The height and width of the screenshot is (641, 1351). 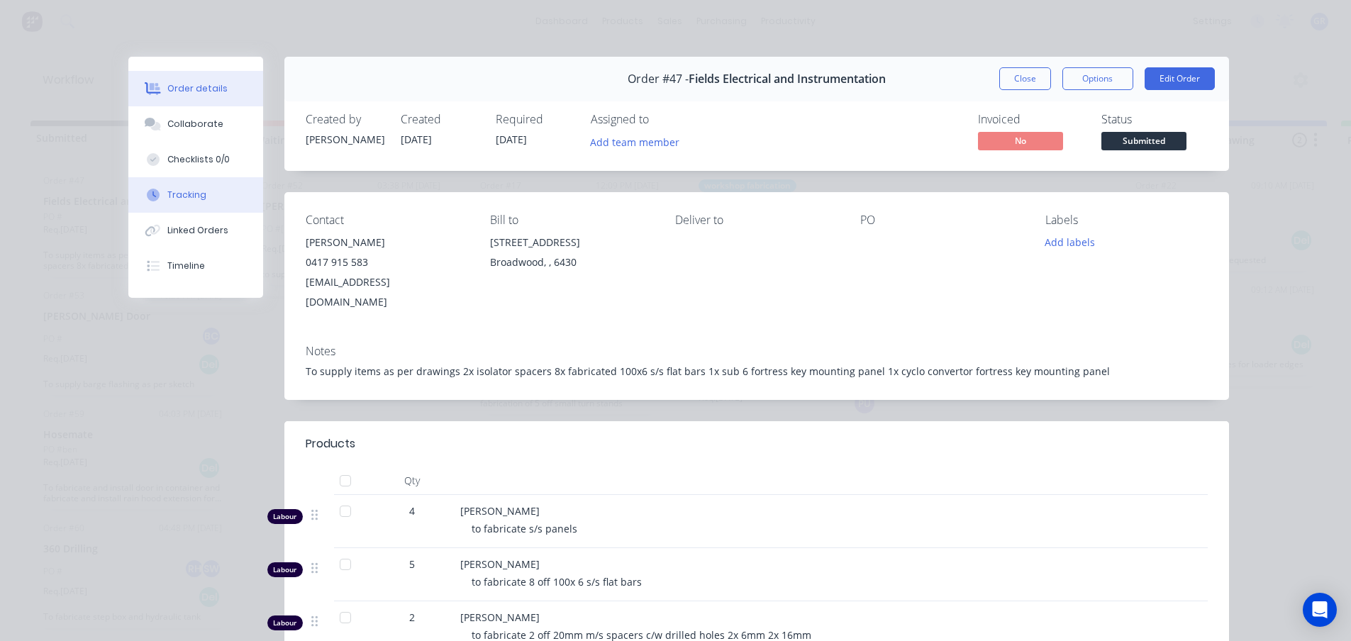 What do you see at coordinates (195, 124) in the screenshot?
I see `div: Collaborate` at bounding box center [195, 124].